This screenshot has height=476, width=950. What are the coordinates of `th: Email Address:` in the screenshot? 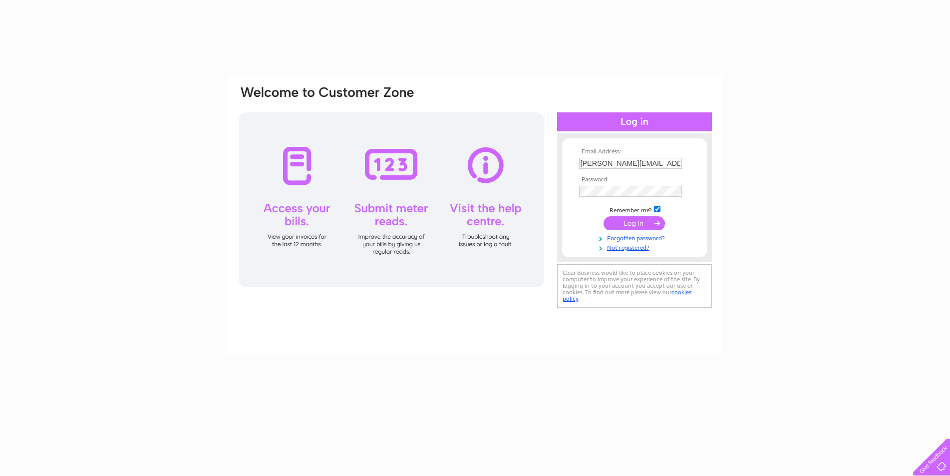 It's located at (634, 152).